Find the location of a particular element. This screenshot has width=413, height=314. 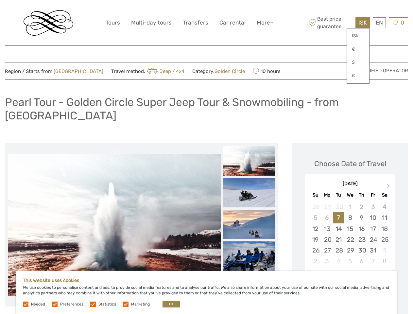

a: More is located at coordinates (265, 23).